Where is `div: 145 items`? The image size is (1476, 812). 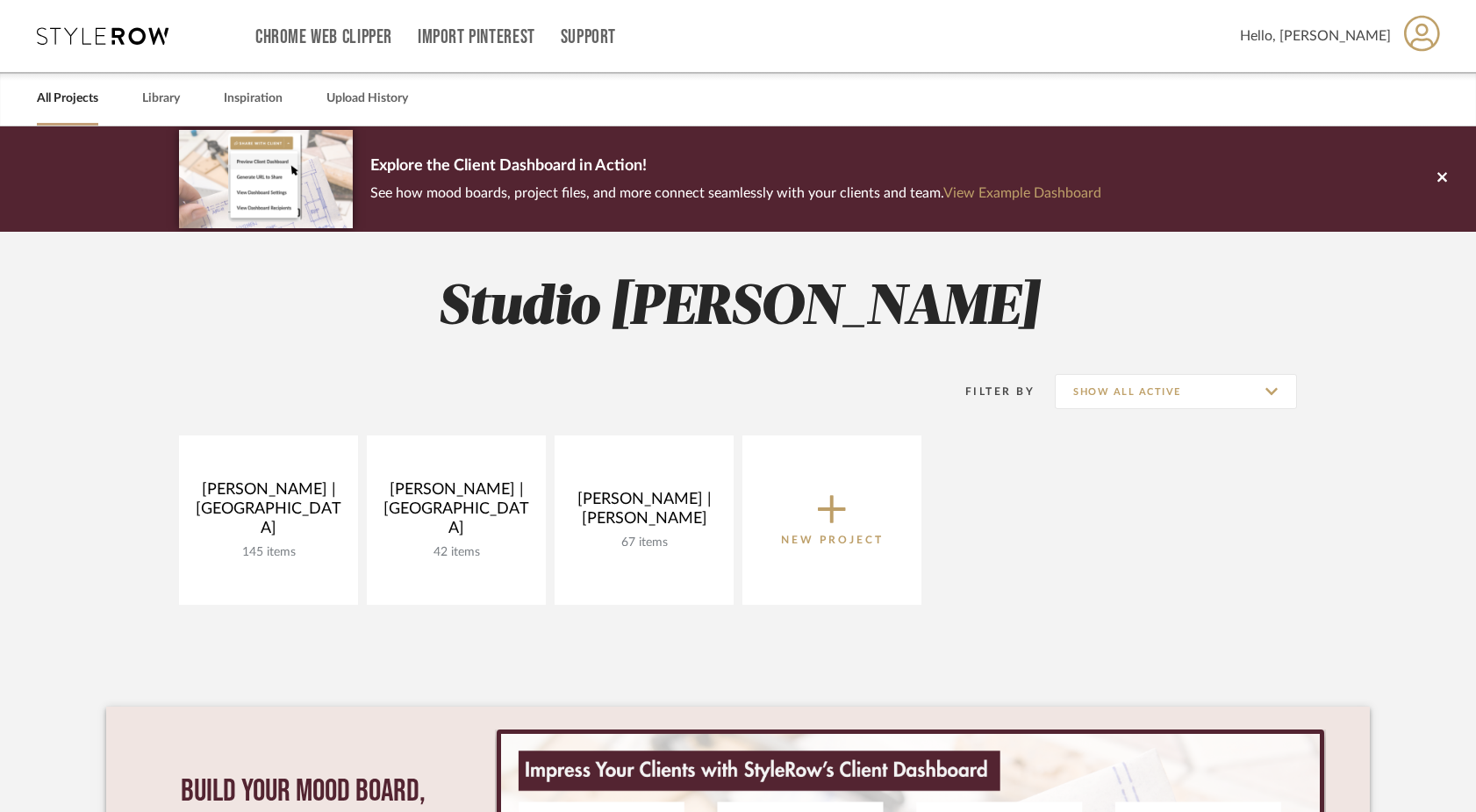
div: 145 items is located at coordinates (268, 552).